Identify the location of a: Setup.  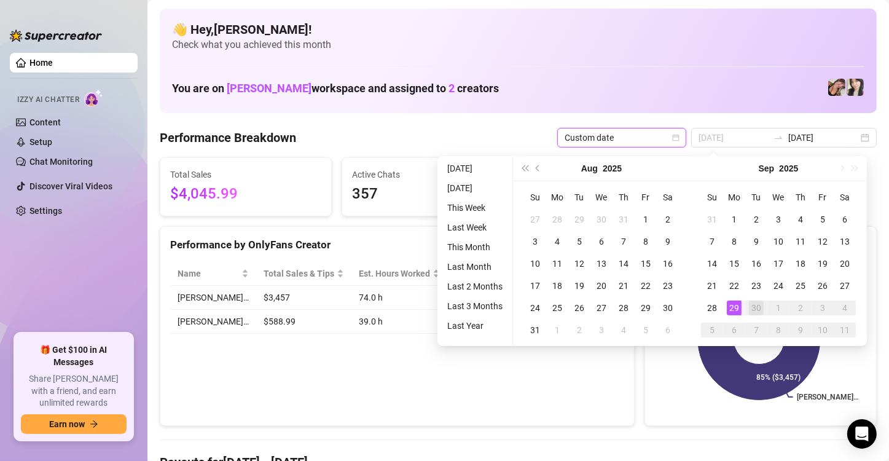
(41, 142).